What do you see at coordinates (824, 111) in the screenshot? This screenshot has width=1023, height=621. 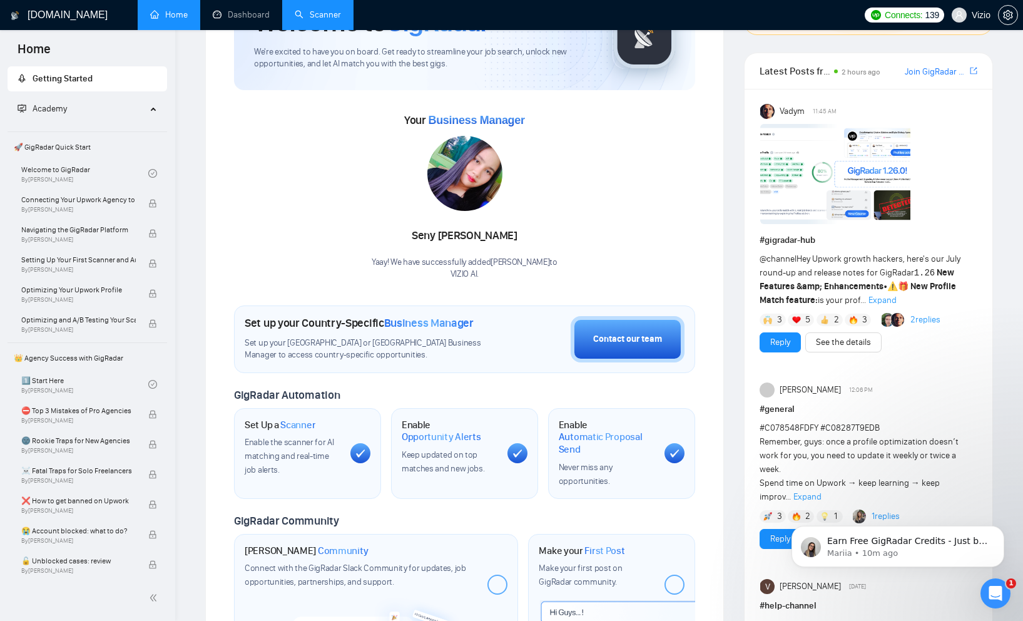 I see `span: 11:45 AM` at bounding box center [824, 111].